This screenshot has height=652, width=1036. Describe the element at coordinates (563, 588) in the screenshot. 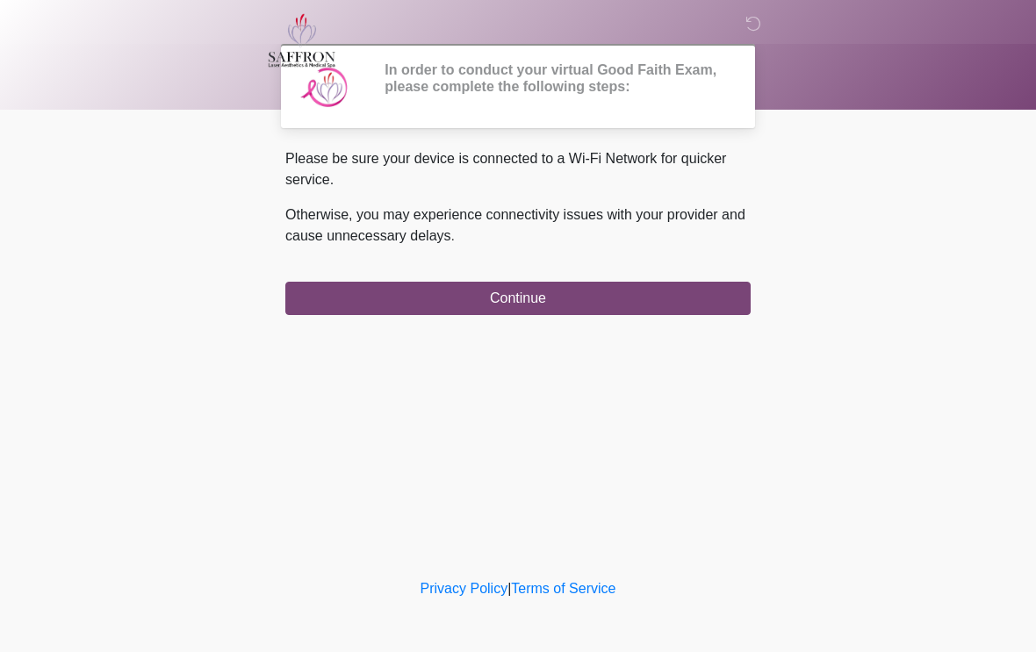

I see `a: Terms of Service` at that location.